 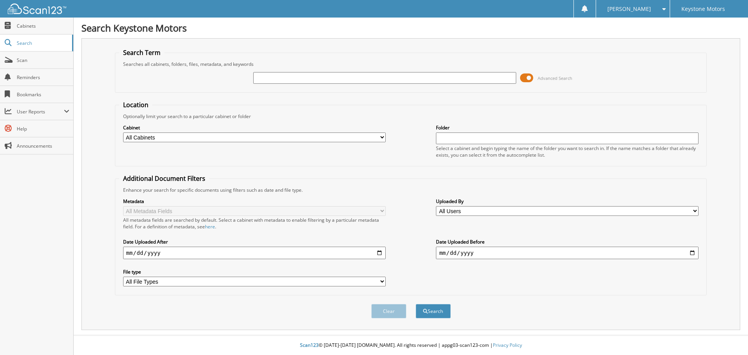 I want to click on legend: Location, so click(x=136, y=105).